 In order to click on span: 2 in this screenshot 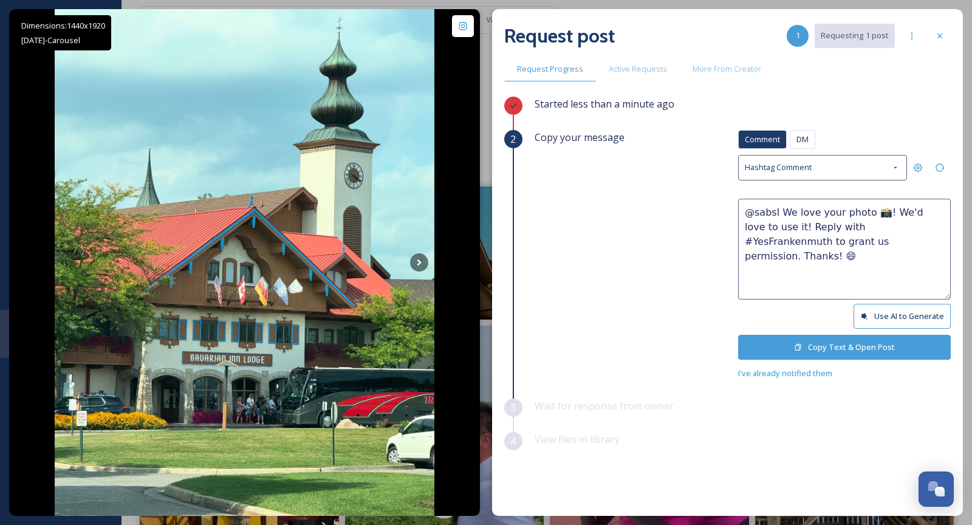, I will do `click(513, 139)`.